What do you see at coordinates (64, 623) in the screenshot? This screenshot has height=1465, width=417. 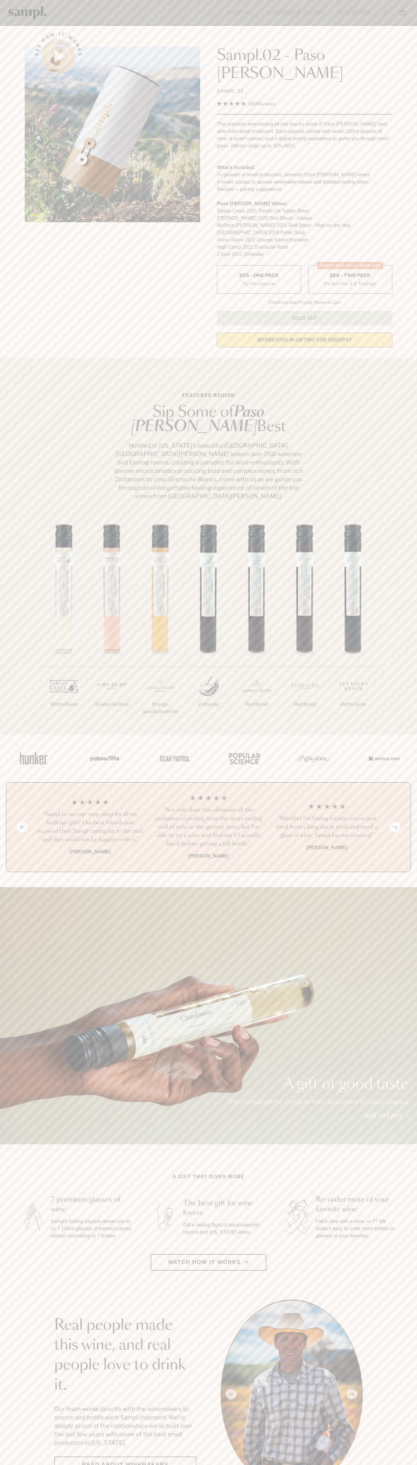 I see `li: 1 / 7` at bounding box center [64, 623].